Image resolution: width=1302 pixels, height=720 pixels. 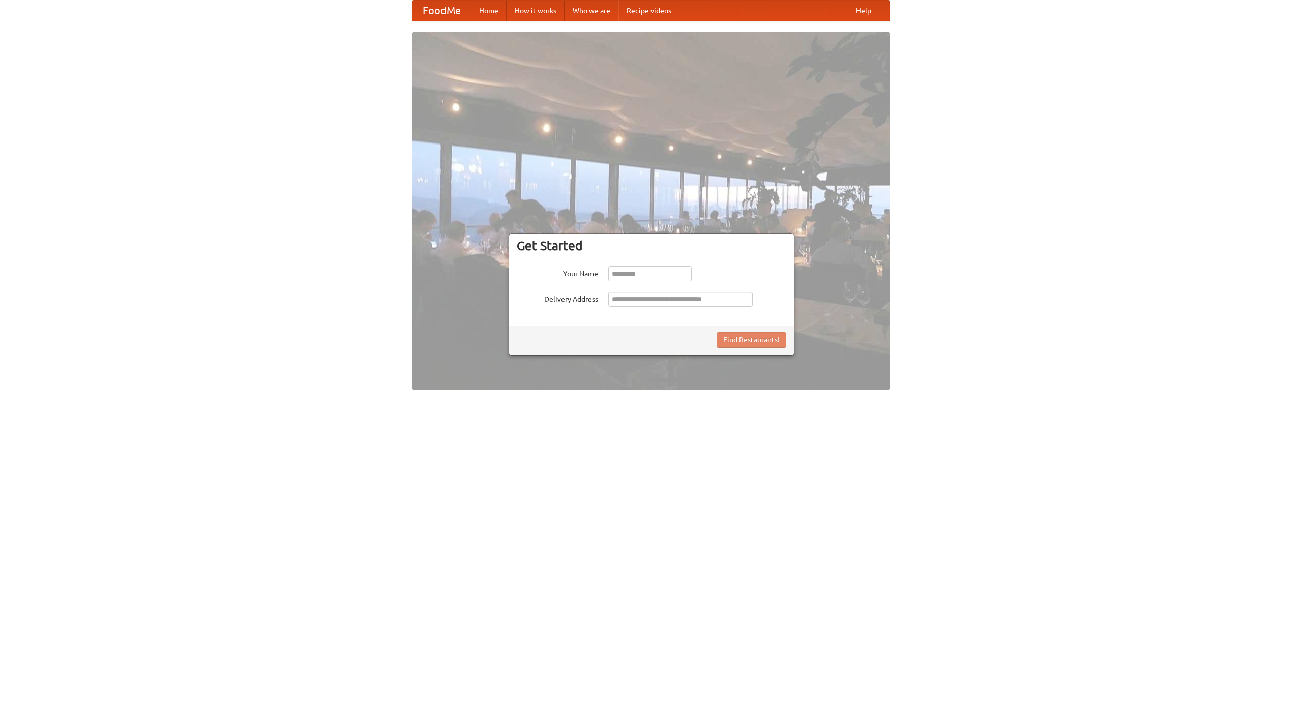 I want to click on a: How it works, so click(x=536, y=11).